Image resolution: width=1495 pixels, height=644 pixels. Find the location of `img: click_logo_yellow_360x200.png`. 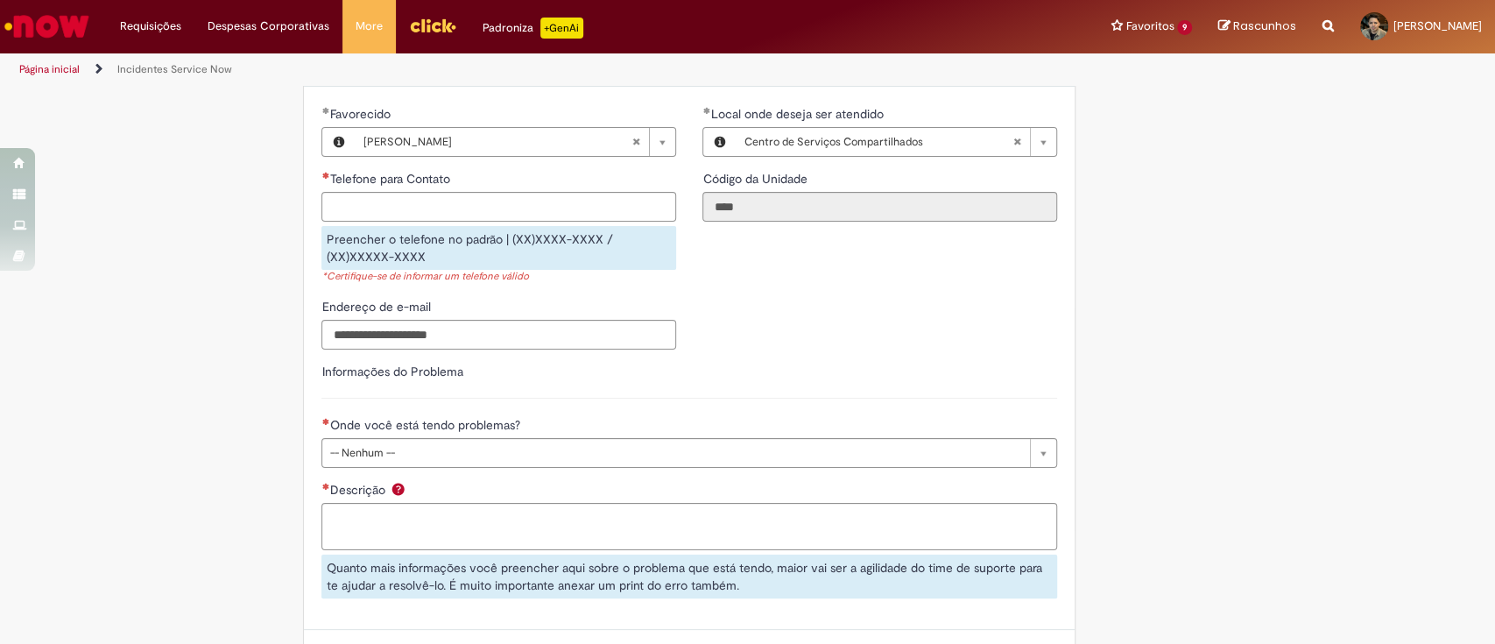

img: click_logo_yellow_360x200.png is located at coordinates (433, 25).